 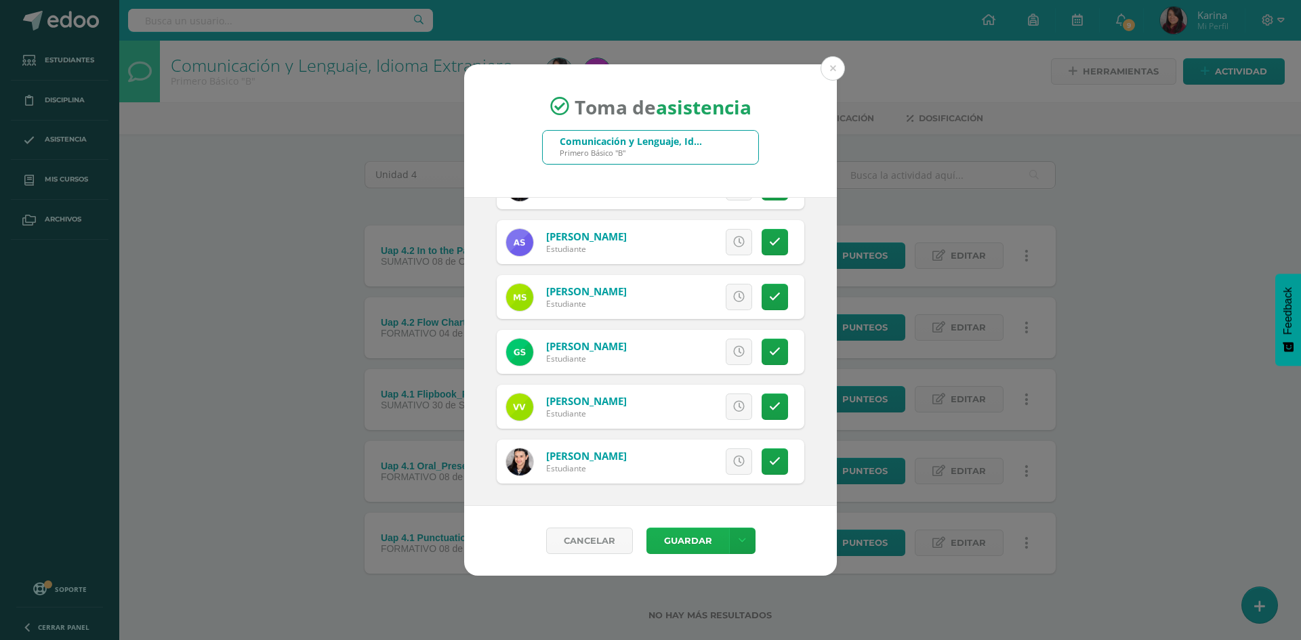 I want to click on img: 388b43b6715d0ecd8f64756d5617418e.png, so click(x=520, y=407).